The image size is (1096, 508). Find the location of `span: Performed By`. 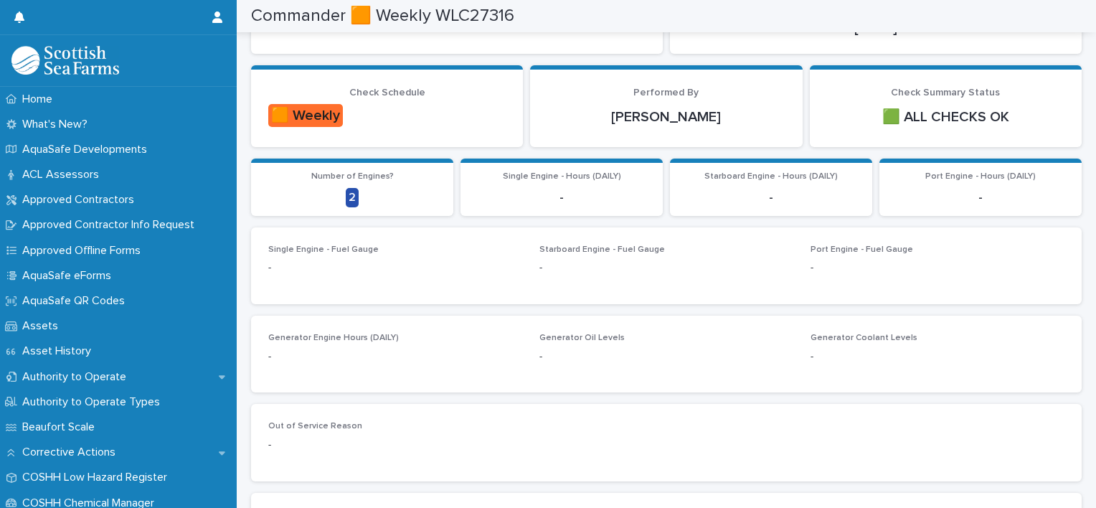

span: Performed By is located at coordinates (666, 93).